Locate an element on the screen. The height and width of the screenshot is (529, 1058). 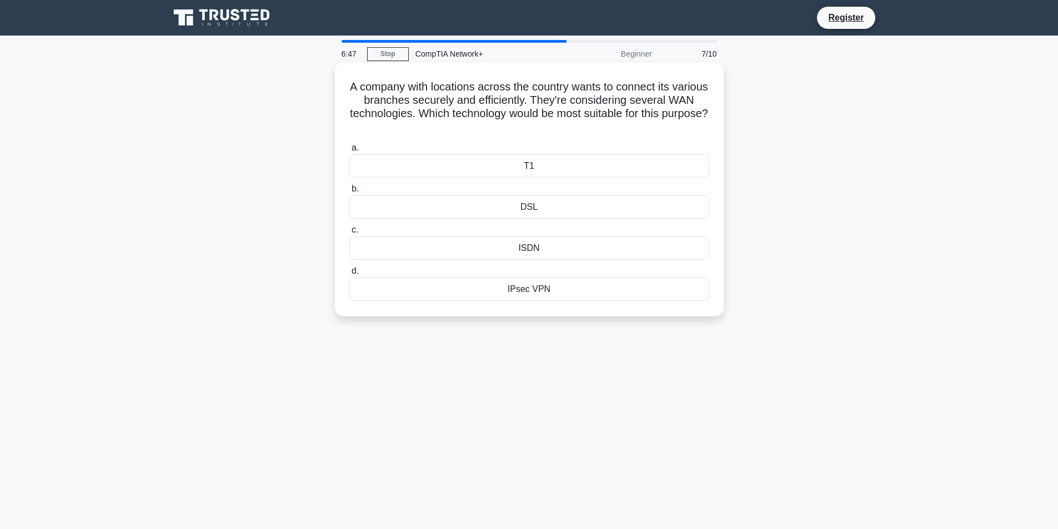
a: Stop is located at coordinates (388, 54).